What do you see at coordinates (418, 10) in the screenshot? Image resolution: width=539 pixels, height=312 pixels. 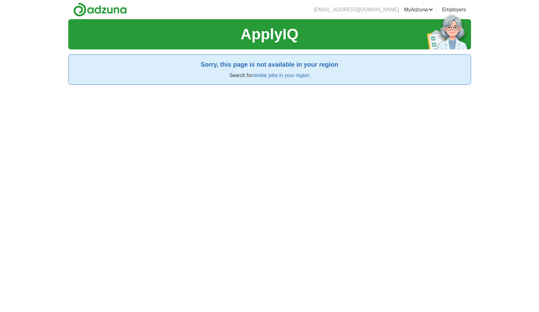 I see `a: MyAdzuna` at bounding box center [418, 10].